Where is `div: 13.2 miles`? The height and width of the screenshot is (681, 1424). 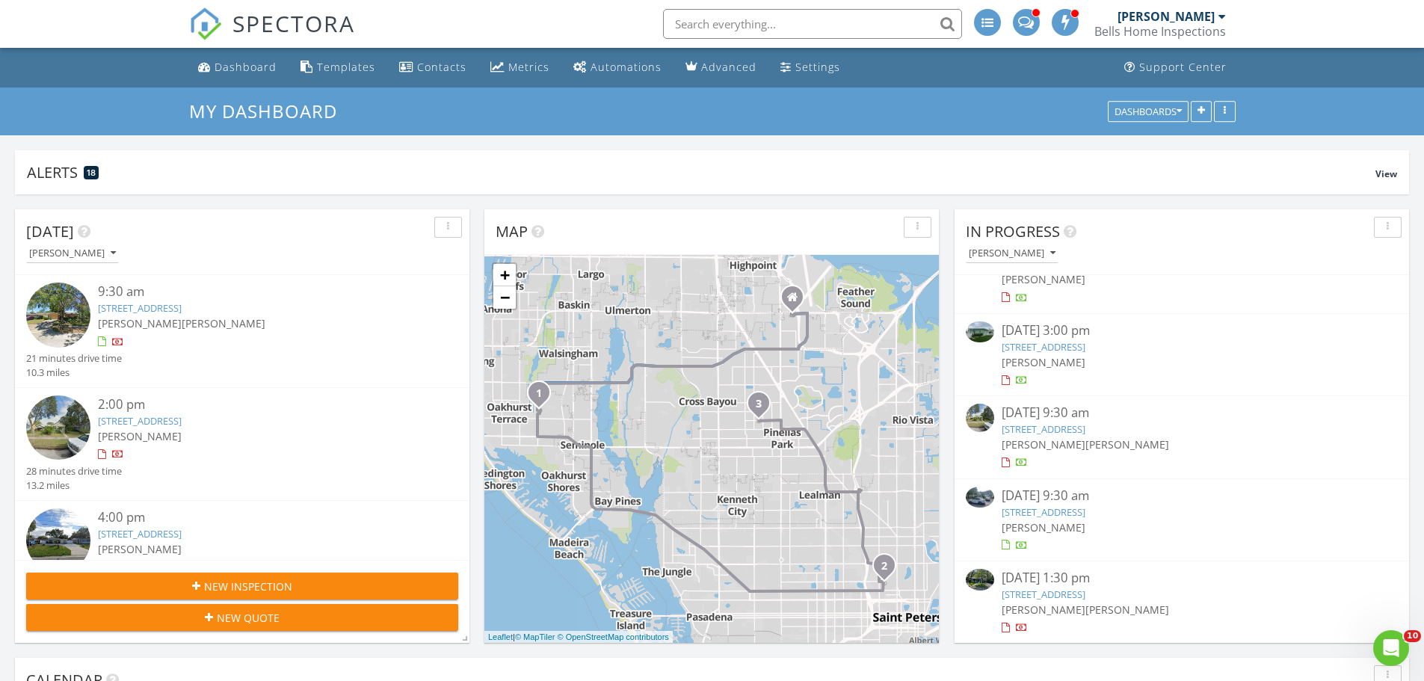 div: 13.2 miles is located at coordinates (74, 485).